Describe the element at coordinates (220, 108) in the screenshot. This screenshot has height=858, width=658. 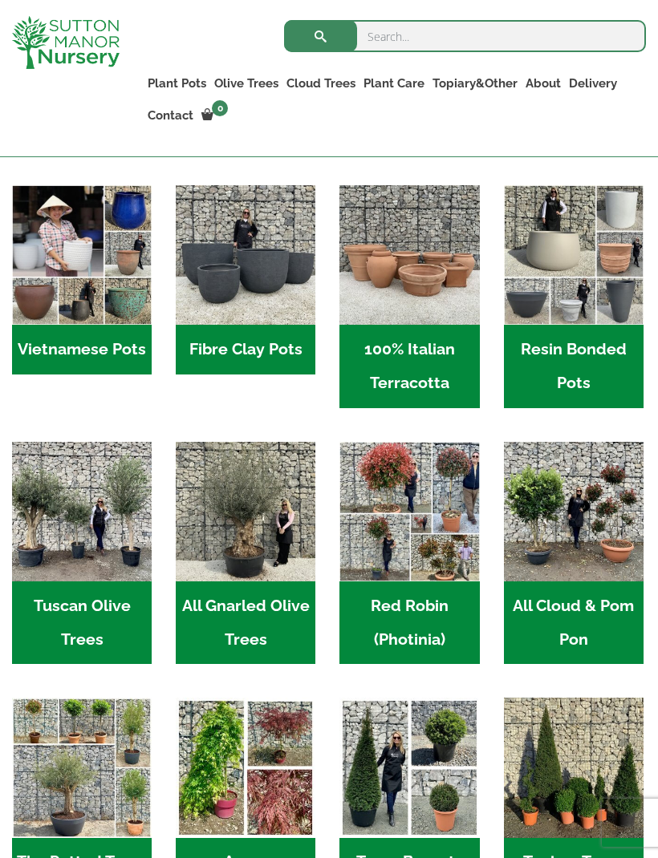
I see `span: 0` at that location.